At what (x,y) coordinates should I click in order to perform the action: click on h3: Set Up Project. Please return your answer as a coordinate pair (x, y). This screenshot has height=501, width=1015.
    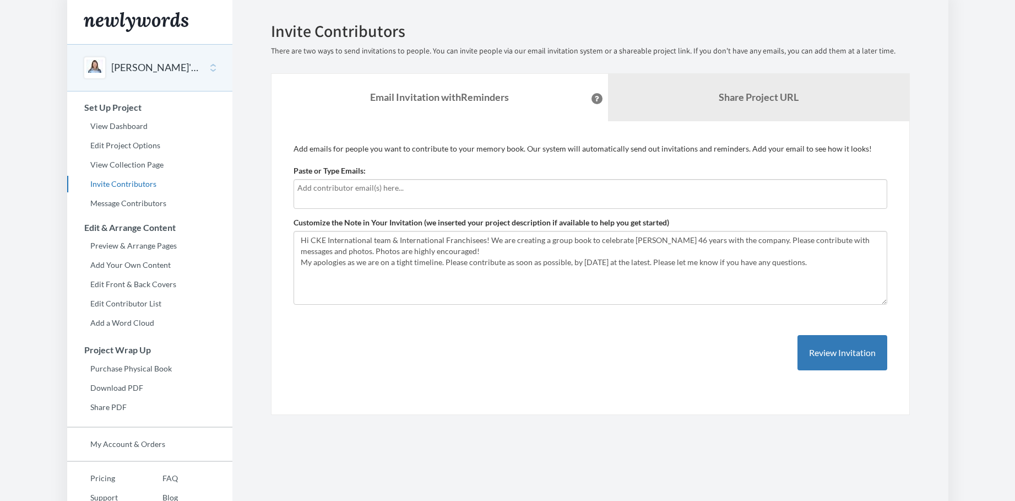
    Looking at the image, I should click on (150, 107).